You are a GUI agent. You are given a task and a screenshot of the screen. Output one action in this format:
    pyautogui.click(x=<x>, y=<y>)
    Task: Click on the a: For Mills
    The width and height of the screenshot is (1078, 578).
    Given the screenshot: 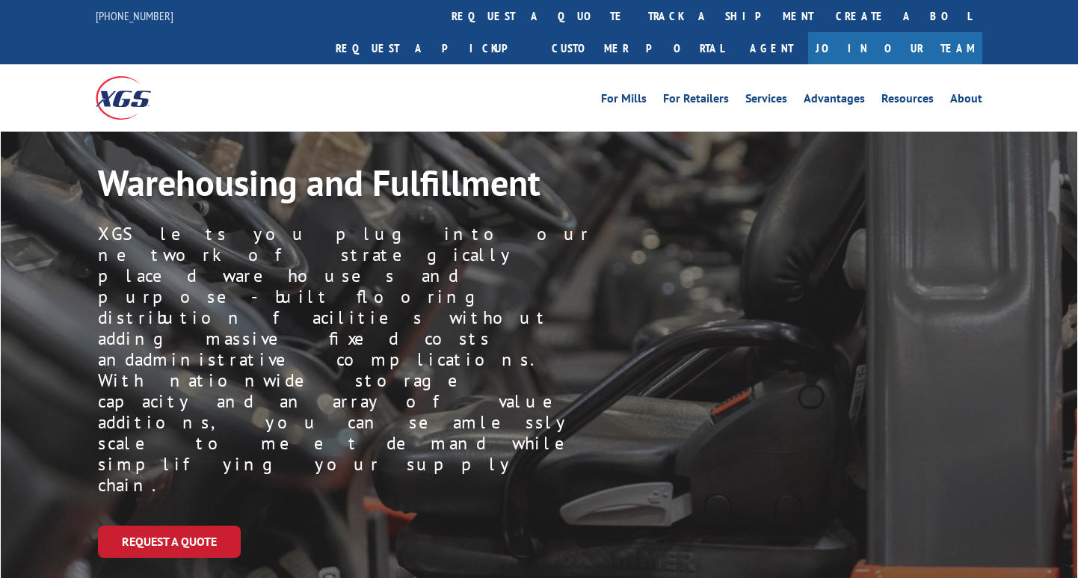 What is the action you would take?
    pyautogui.click(x=623, y=101)
    